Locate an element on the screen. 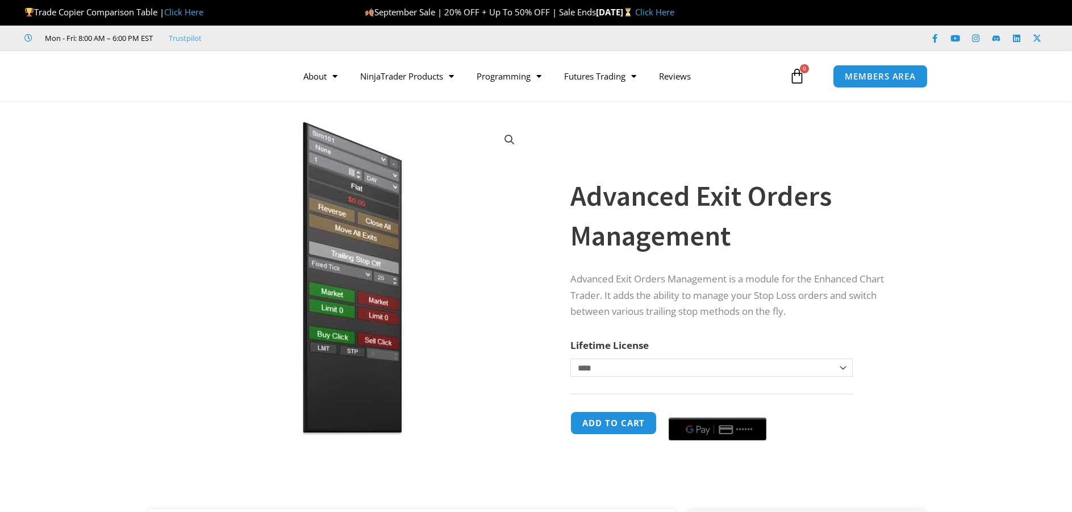 Image resolution: width=1072 pixels, height=512 pixels. a: Programming is located at coordinates (509, 76).